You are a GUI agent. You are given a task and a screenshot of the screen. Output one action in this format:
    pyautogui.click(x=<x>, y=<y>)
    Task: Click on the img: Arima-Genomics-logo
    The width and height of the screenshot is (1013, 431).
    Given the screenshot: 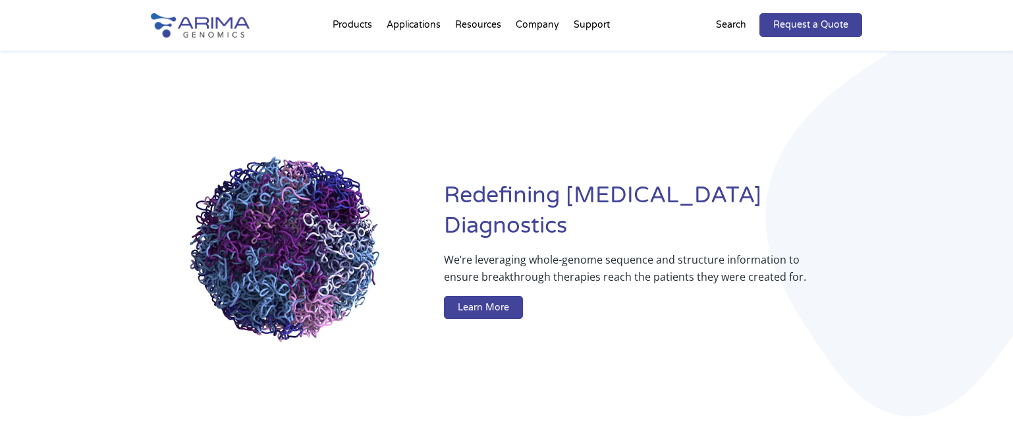 What is the action you would take?
    pyautogui.click(x=200, y=25)
    